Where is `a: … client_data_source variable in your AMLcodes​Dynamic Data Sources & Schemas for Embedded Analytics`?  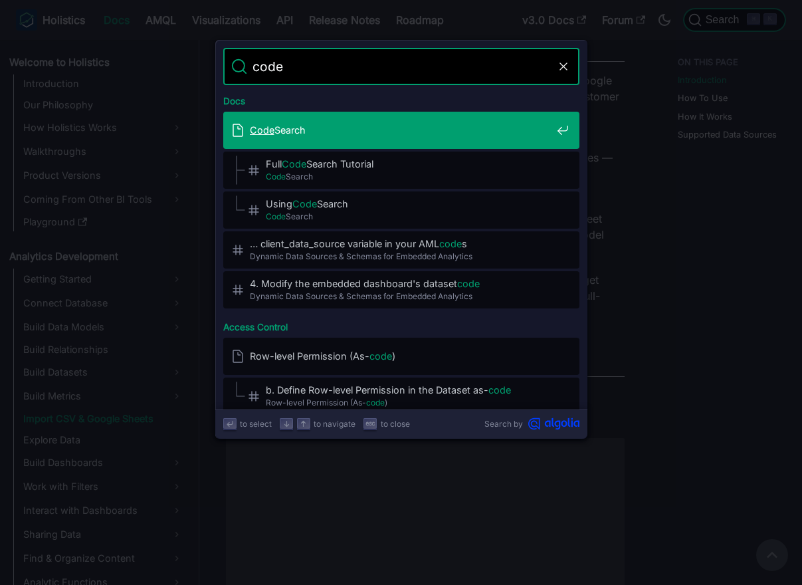 a: … client_data_source variable in your AMLcodes​Dynamic Data Sources & Schemas for Embedded Analytics is located at coordinates (401, 250).